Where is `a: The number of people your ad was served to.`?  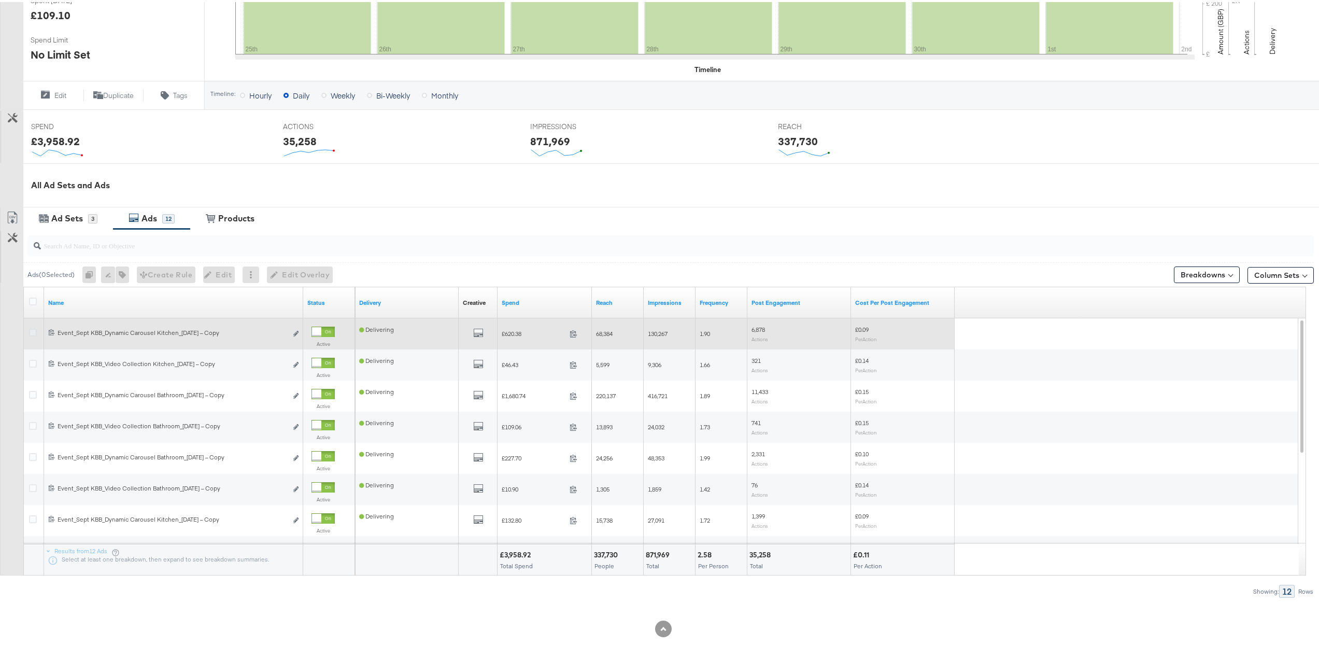 a: The number of people your ad was served to. is located at coordinates (618, 301).